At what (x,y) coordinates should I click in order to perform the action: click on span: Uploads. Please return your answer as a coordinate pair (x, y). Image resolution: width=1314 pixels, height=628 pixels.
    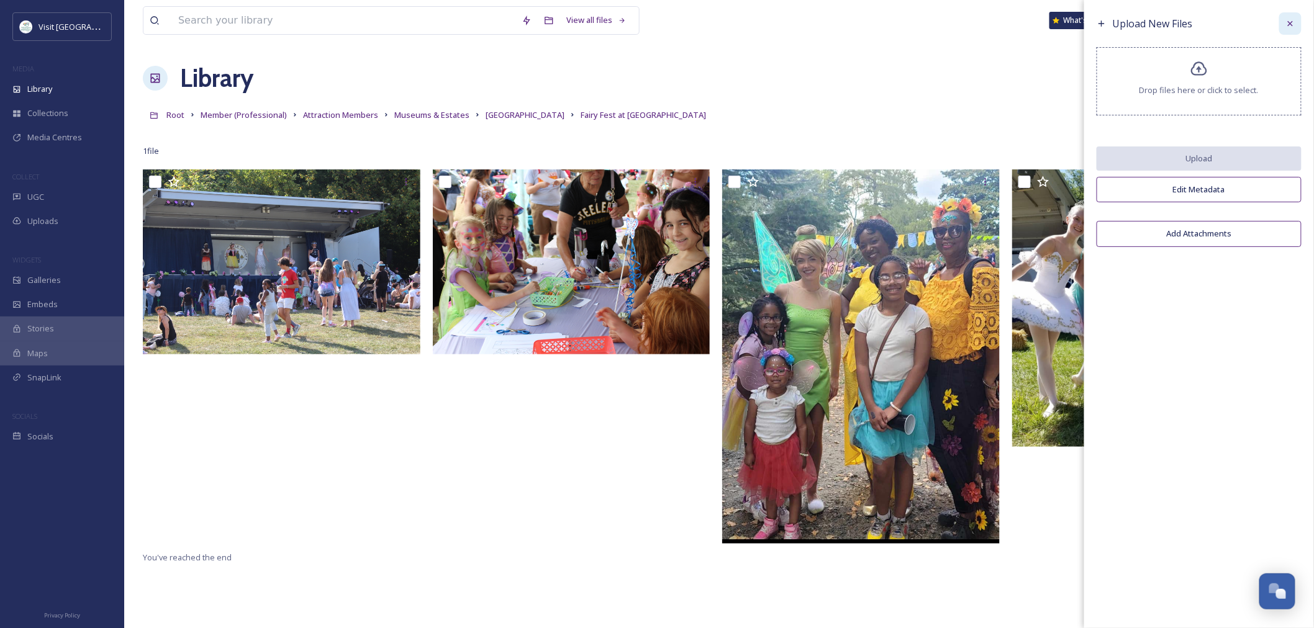
    Looking at the image, I should click on (43, 221).